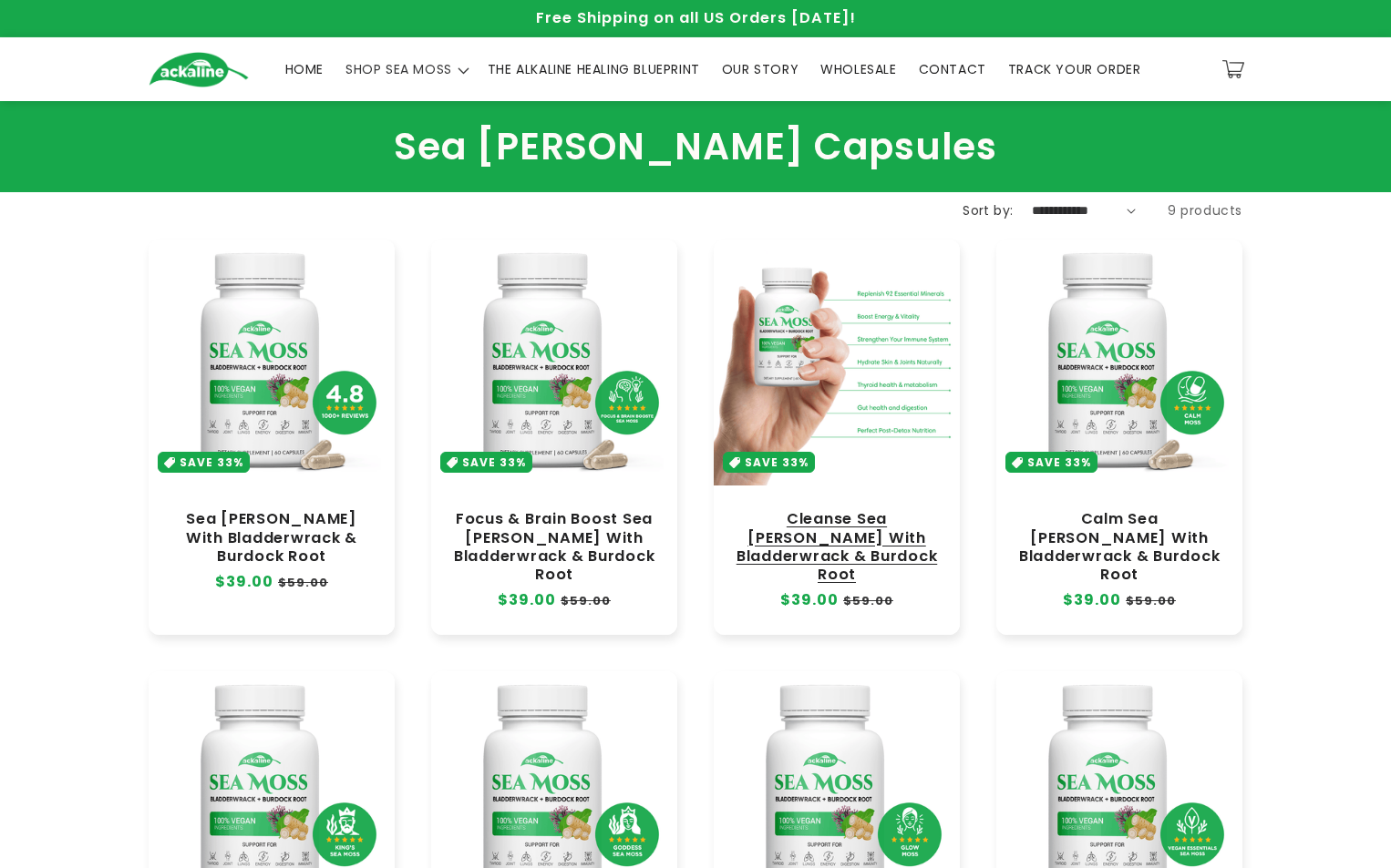 This screenshot has width=1391, height=868. I want to click on a: TRACK YOUR ORDER, so click(1075, 69).